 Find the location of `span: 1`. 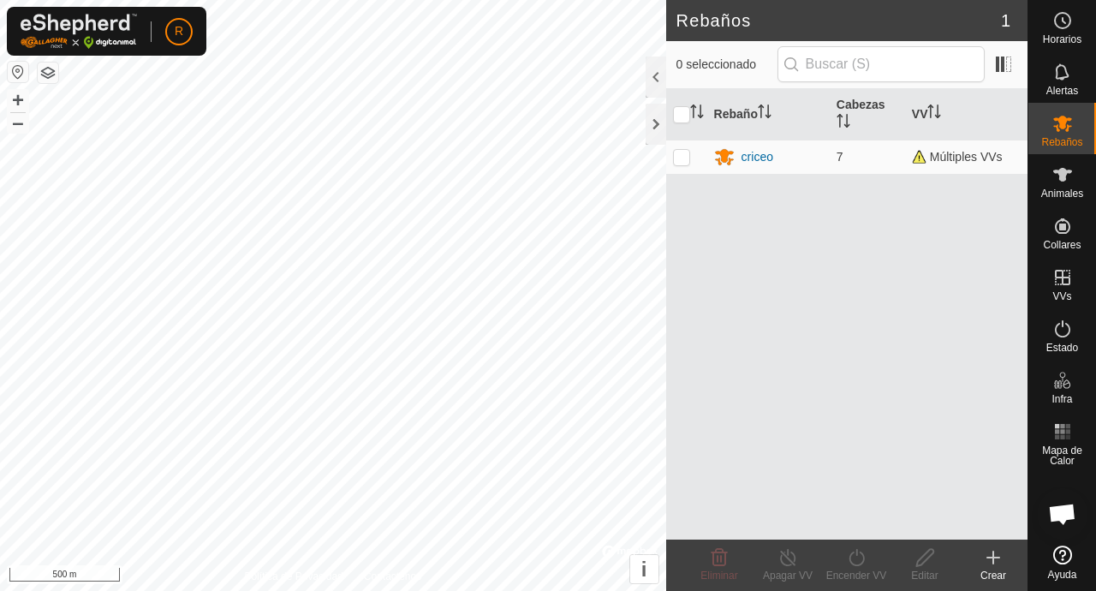

span: 1 is located at coordinates (1005, 21).